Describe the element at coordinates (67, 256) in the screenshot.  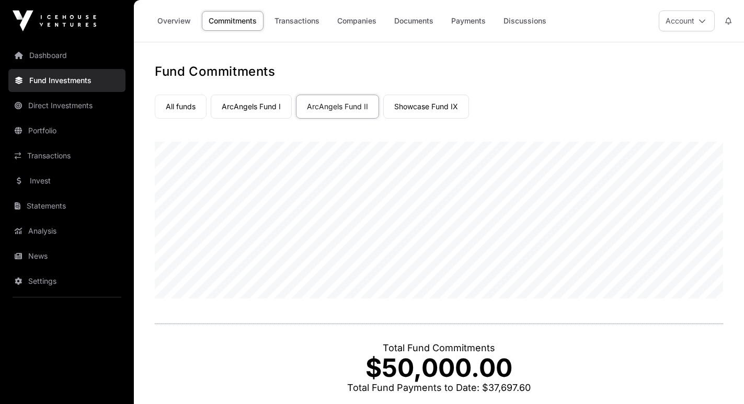
I see `a: News` at that location.